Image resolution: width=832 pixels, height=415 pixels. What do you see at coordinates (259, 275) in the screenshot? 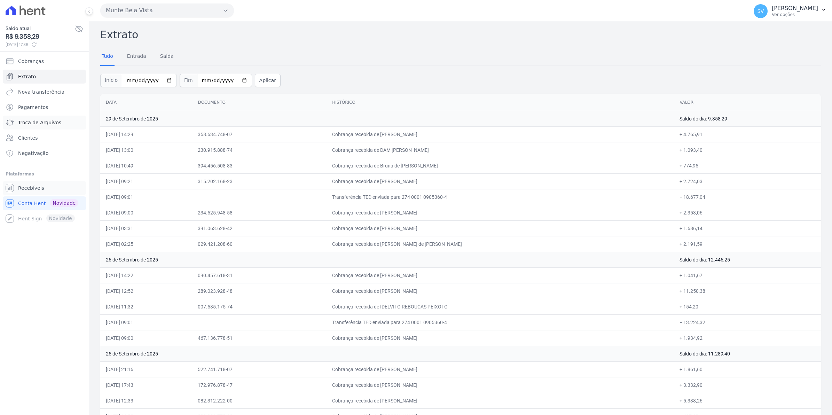
I see `td: 090.457.618-31` at bounding box center [259, 275].